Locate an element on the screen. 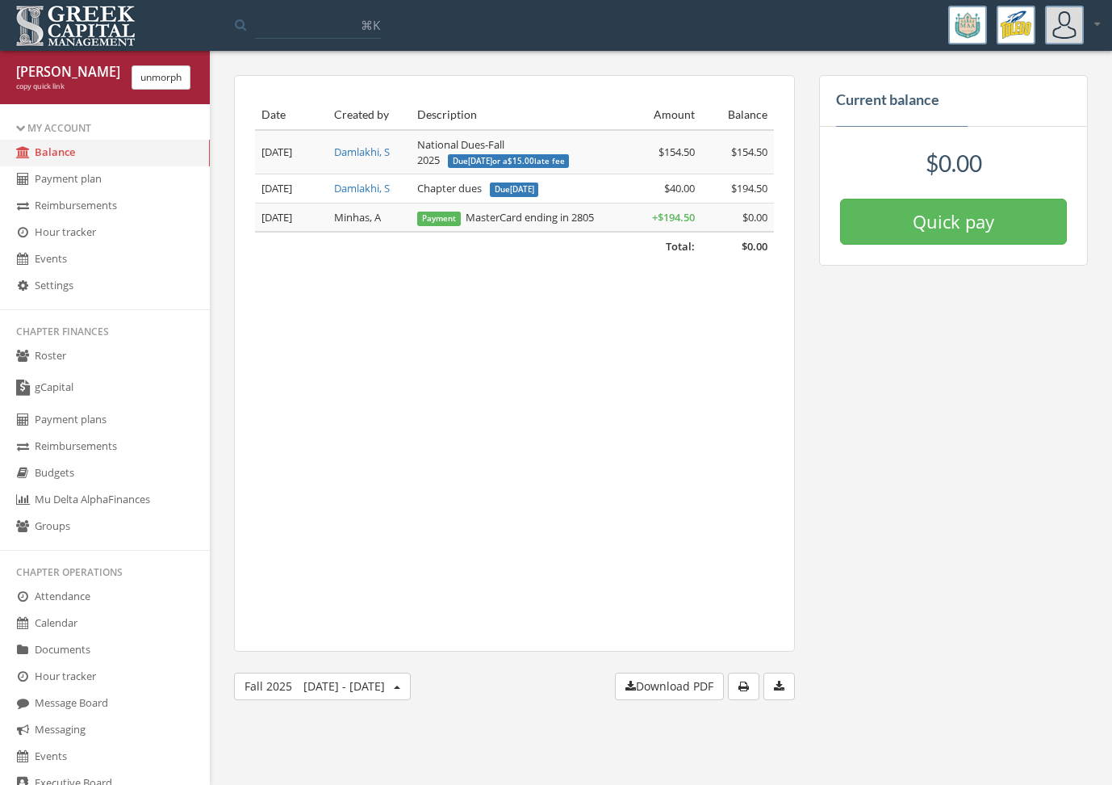 The image size is (1112, 785). div: My Account is located at coordinates (105, 128).